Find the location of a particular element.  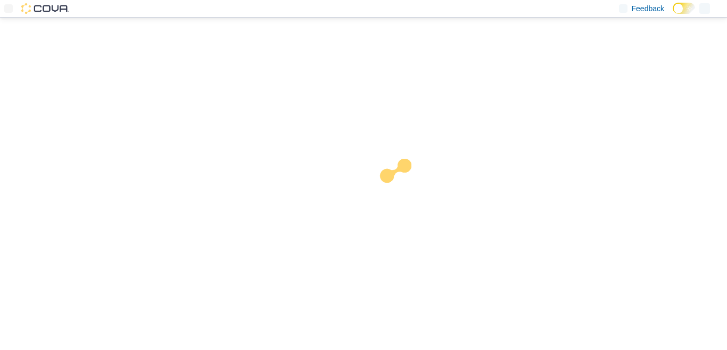

img: cova-loader is located at coordinates (403, 190).